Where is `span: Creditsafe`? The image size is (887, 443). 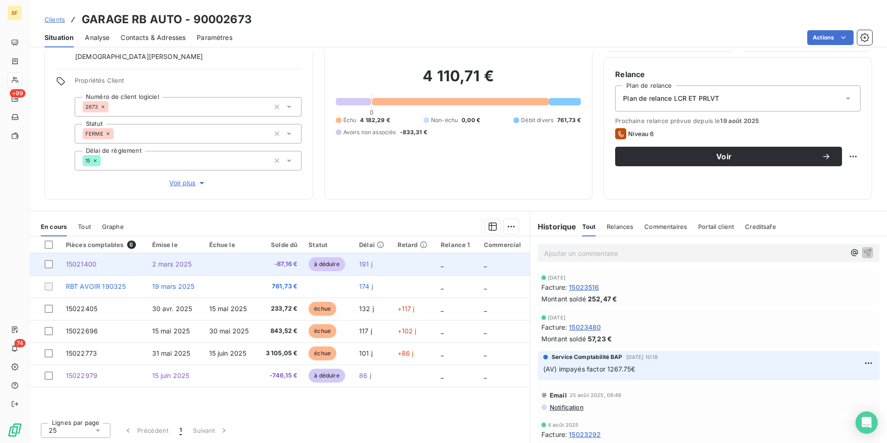 span: Creditsafe is located at coordinates (760, 226).